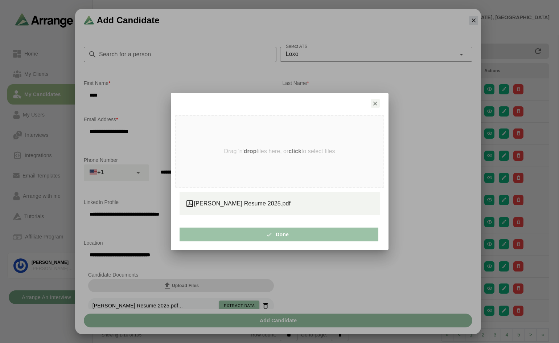  Describe the element at coordinates (279, 234) in the screenshot. I see `span: Done` at that location.